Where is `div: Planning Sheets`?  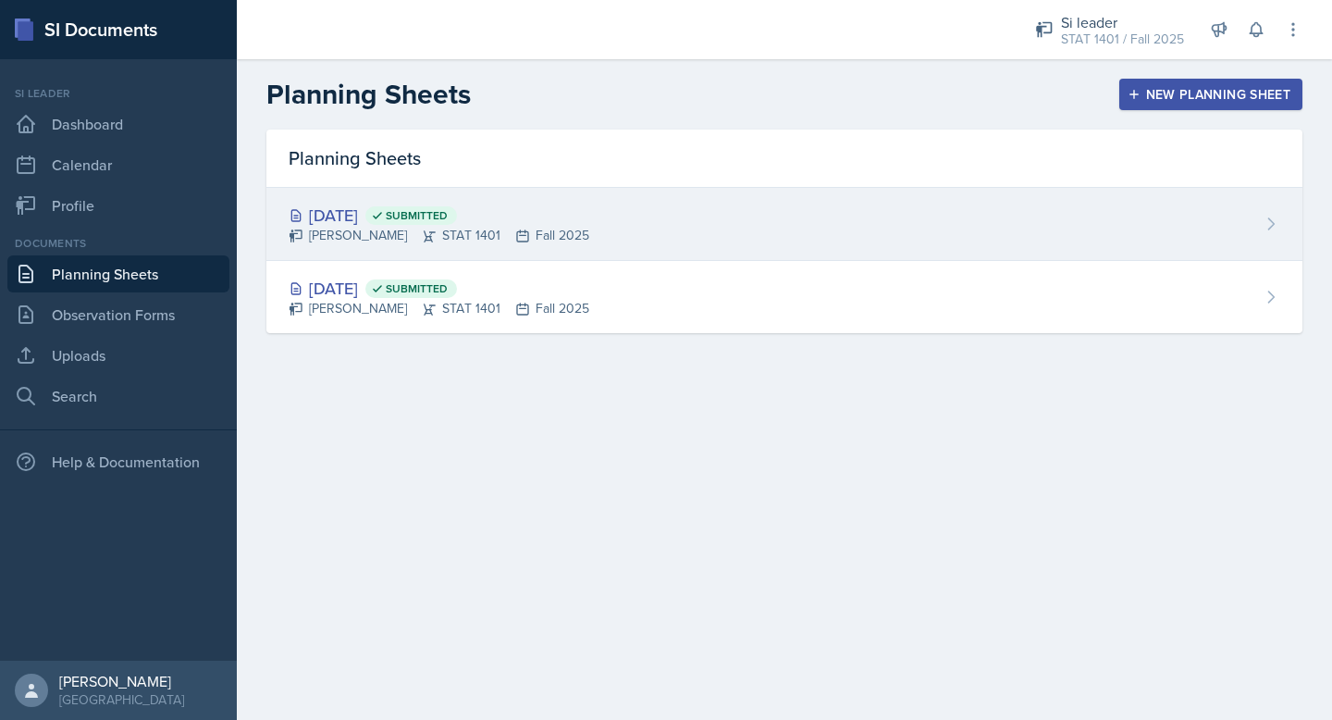 div: Planning Sheets is located at coordinates (784, 158).